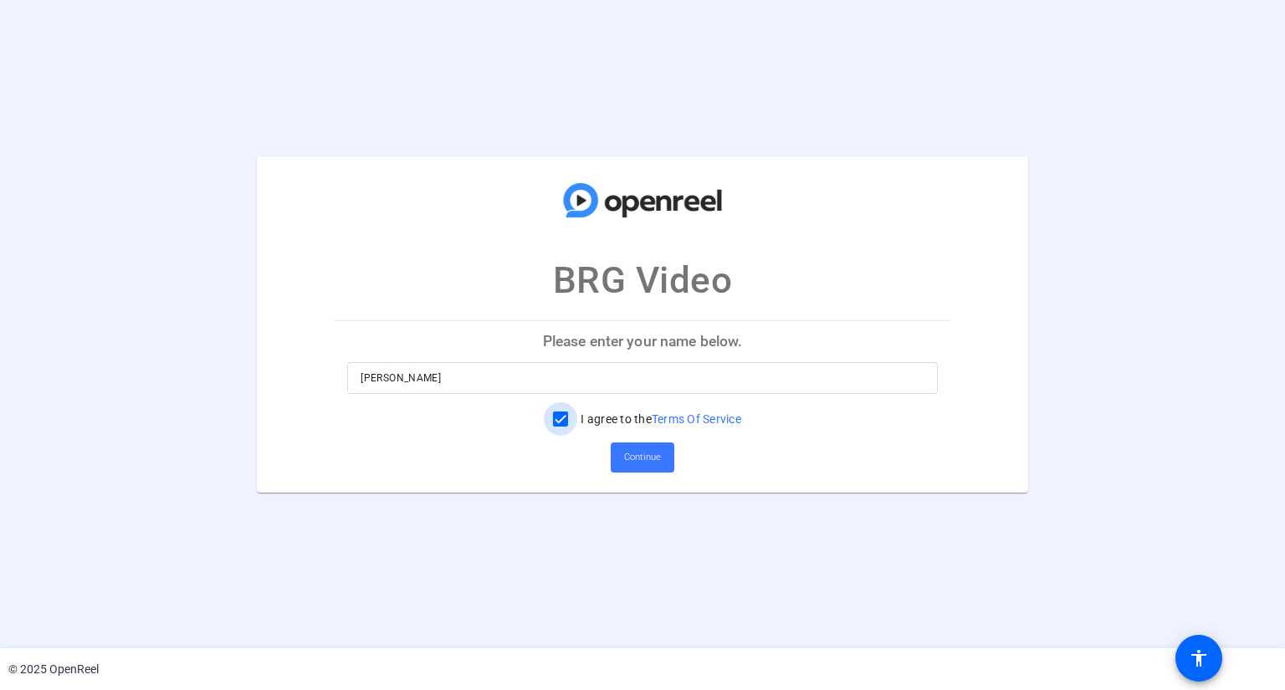 This screenshot has width=1285, height=690. I want to click on mat-icon: accessibility, so click(1199, 658).